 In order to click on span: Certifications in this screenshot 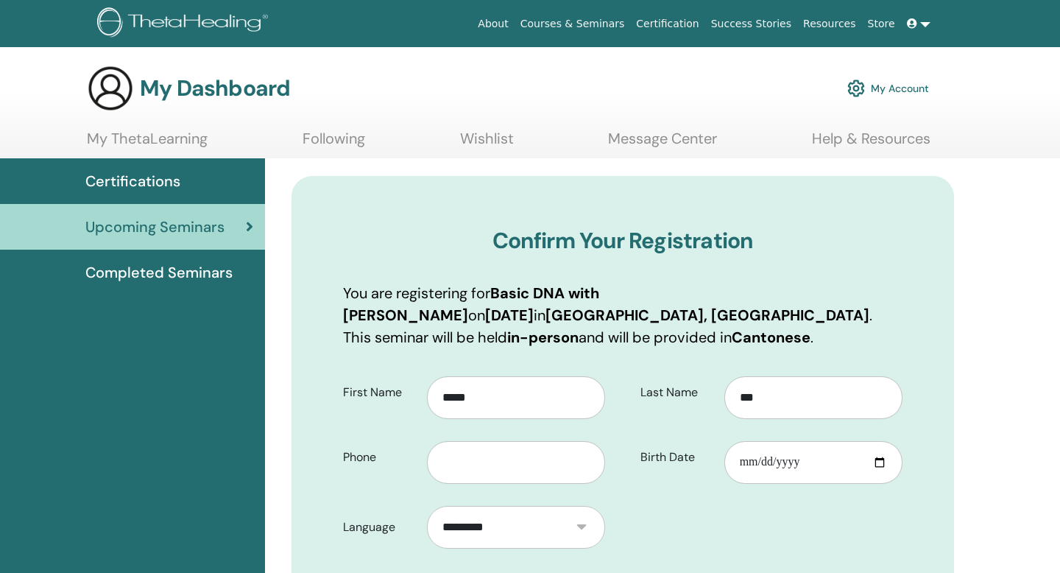, I will do `click(133, 181)`.